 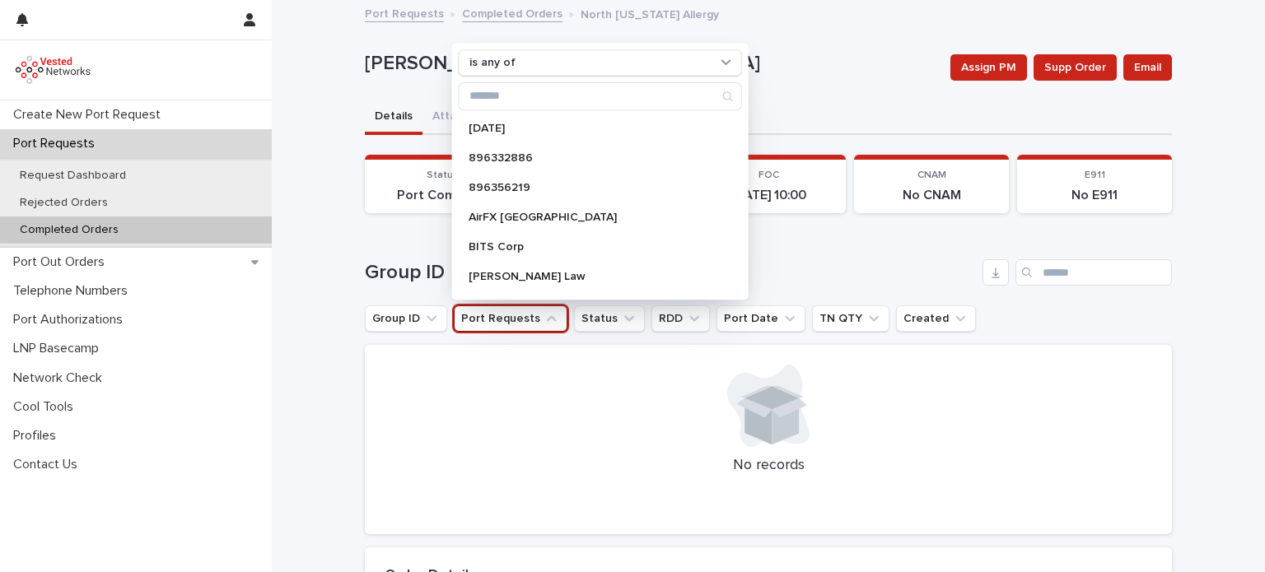 I want to click on button: Group ID, so click(x=406, y=319).